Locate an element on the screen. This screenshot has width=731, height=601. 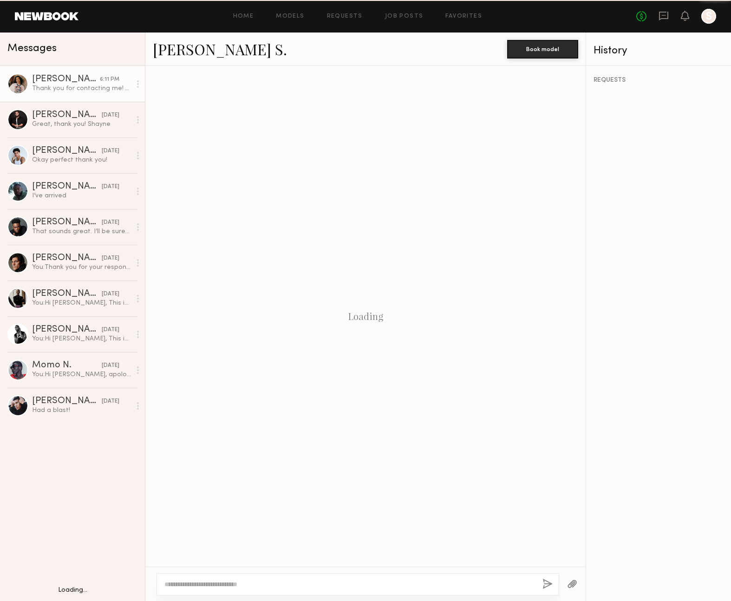
div: That sounds great. I’ll be sure to keep an eye out. Thank you and talk soon! Have a great weekend! is located at coordinates (81, 231).